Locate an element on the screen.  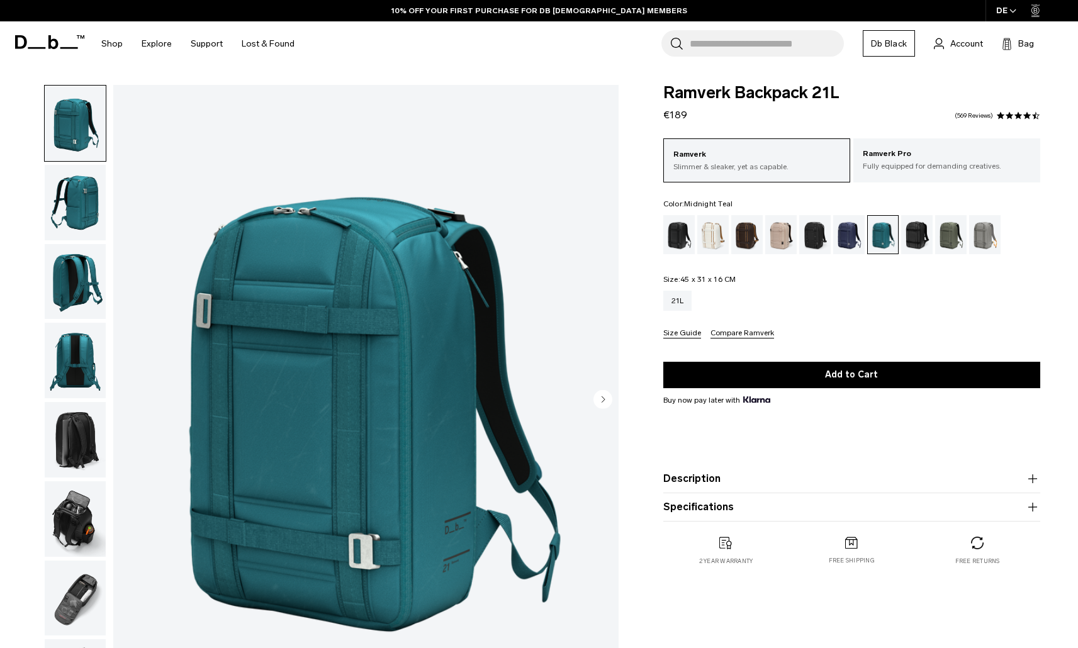
span: 45 x 31 x 16 CM is located at coordinates (708, 279).